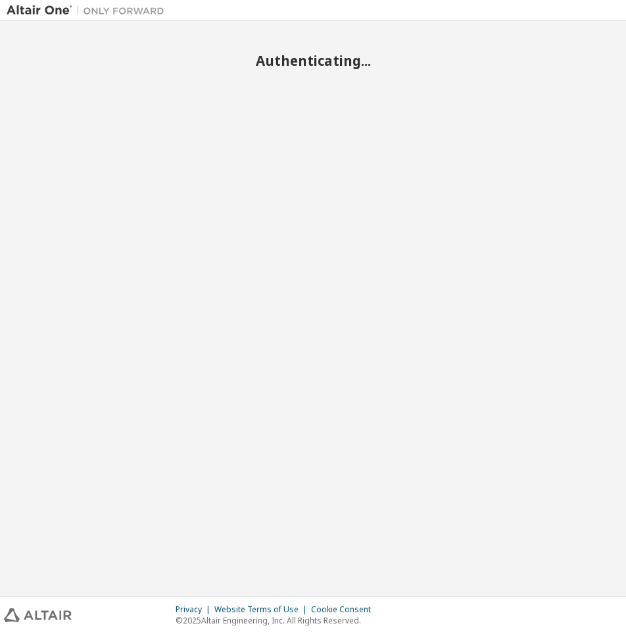  I want to click on div: Website Terms of Use, so click(263, 609).